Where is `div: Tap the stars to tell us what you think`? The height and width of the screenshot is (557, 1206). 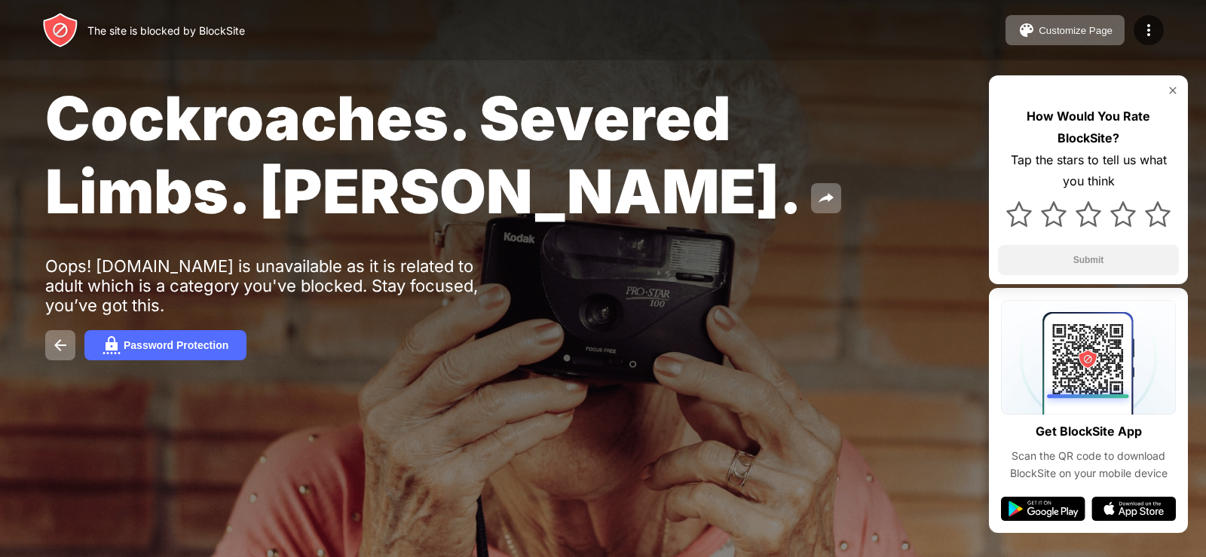 div: Tap the stars to tell us what you think is located at coordinates (1089, 171).